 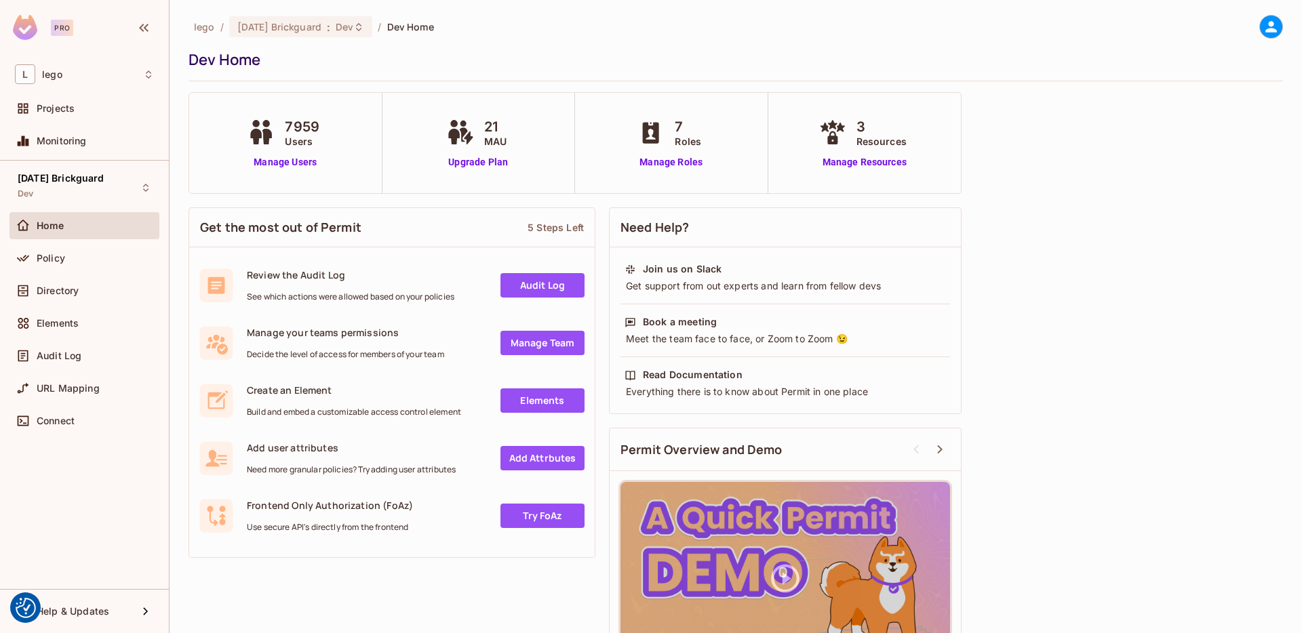 I want to click on a: Manage Resources, so click(x=865, y=162).